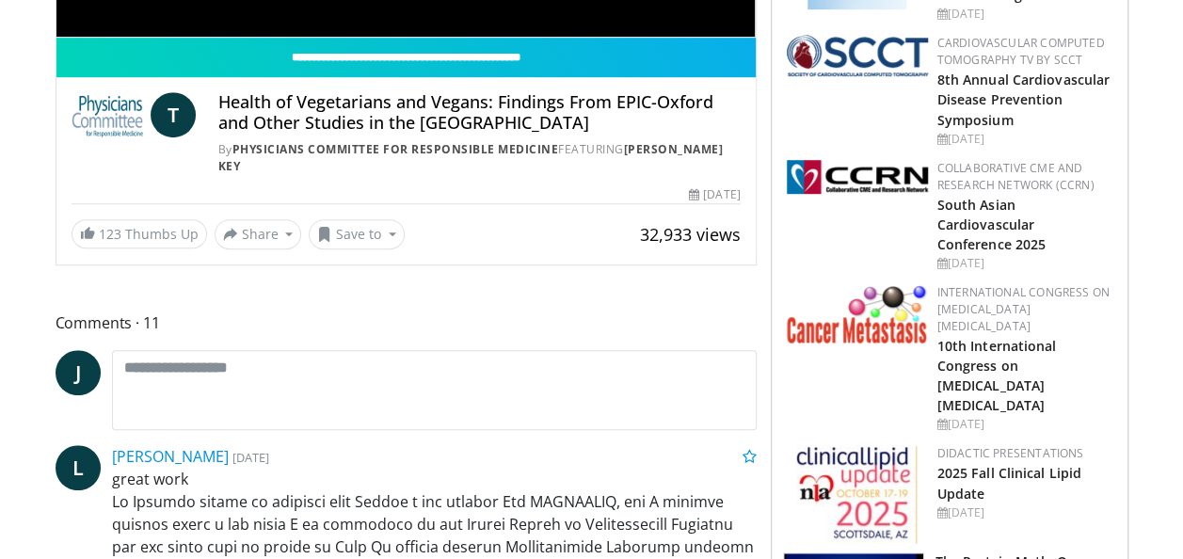  I want to click on img: a04ee3ba-8487-4636-b0fb-5e8d268f3737.png.150x105_q85_autocrop_double_scale_upscale_version-0.2.png, so click(857, 177).